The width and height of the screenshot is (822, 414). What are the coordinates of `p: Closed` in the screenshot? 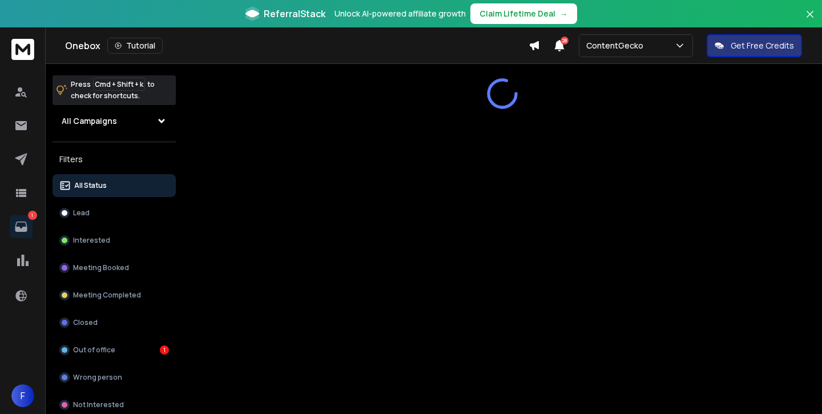 It's located at (85, 323).